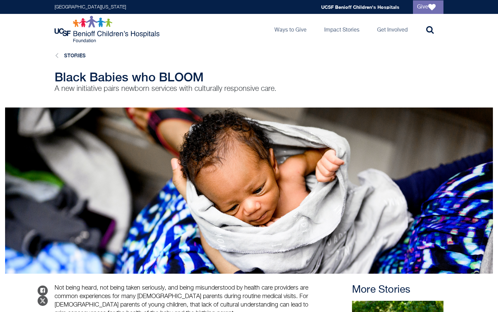  Describe the element at coordinates (75, 55) in the screenshot. I see `a: Stories` at that location.